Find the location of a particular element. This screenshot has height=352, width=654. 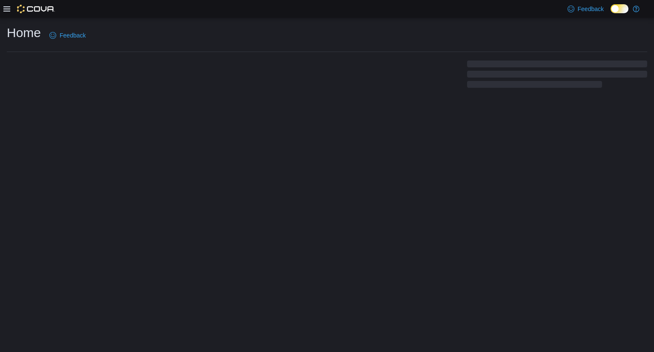

span: Loading is located at coordinates (557, 76).